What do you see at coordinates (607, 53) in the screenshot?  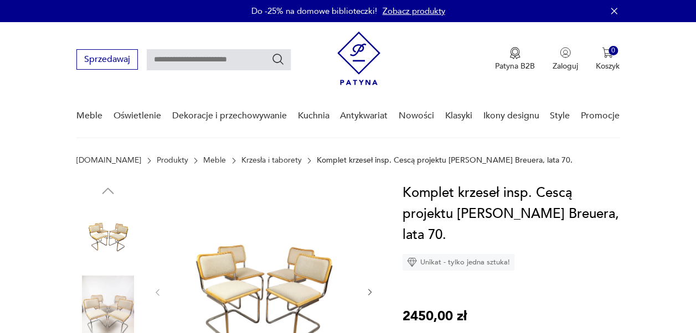 I see `img: Ikona koszyka` at bounding box center [607, 53].